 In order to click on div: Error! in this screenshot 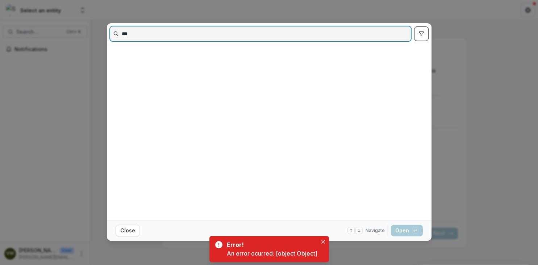, I will do `click(270, 244)`.